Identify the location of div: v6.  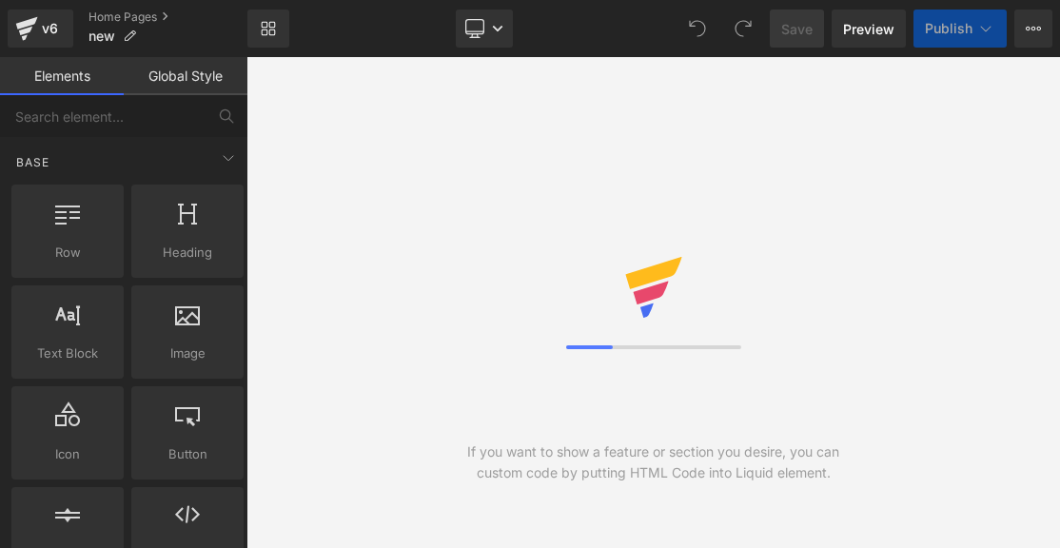
(50, 29).